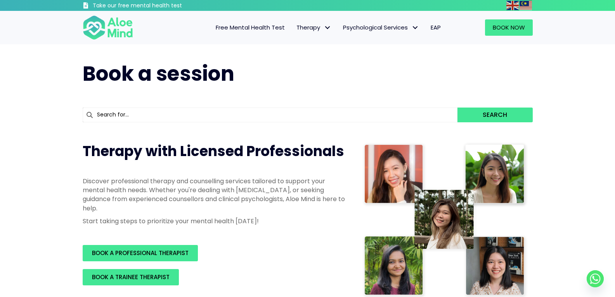 The width and height of the screenshot is (615, 297). I want to click on a: Whatsapp, so click(595, 278).